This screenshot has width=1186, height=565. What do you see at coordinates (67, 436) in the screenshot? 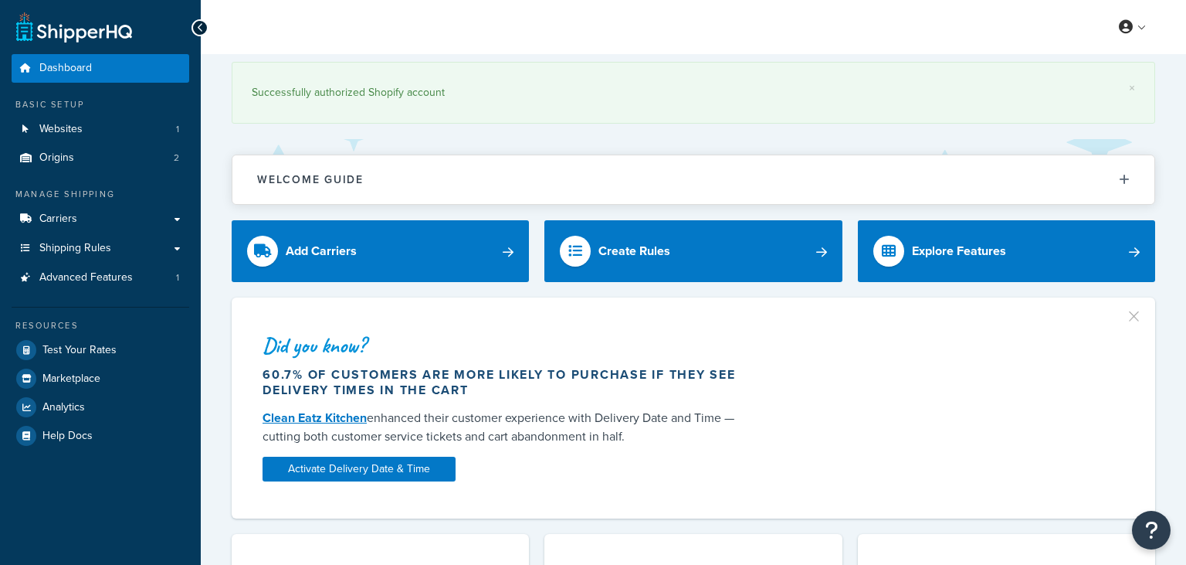
I see `span: Help Docs` at bounding box center [67, 436].